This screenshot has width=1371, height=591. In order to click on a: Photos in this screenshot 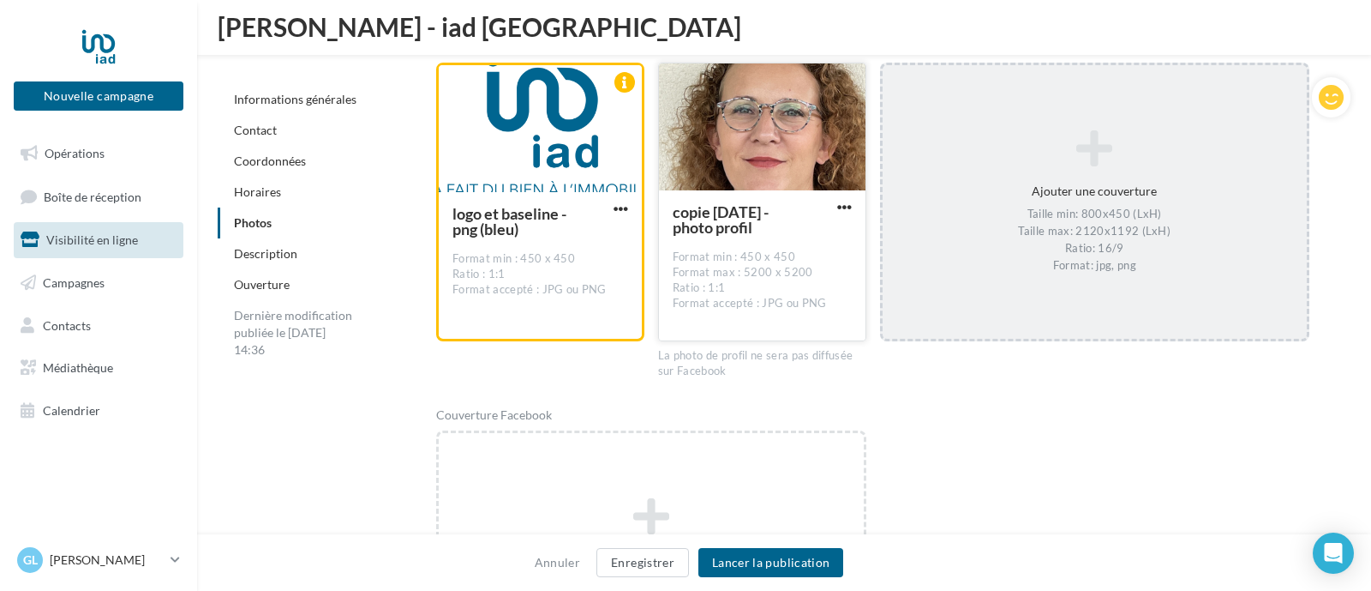, I will do `click(253, 222)`.